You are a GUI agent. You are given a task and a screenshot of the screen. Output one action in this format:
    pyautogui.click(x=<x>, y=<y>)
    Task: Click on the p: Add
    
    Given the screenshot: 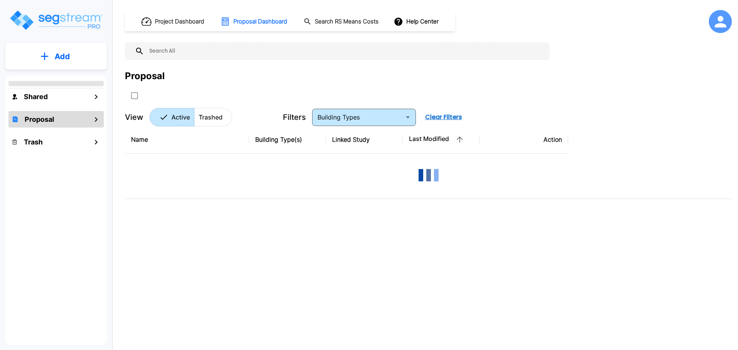 What is the action you would take?
    pyautogui.click(x=62, y=56)
    